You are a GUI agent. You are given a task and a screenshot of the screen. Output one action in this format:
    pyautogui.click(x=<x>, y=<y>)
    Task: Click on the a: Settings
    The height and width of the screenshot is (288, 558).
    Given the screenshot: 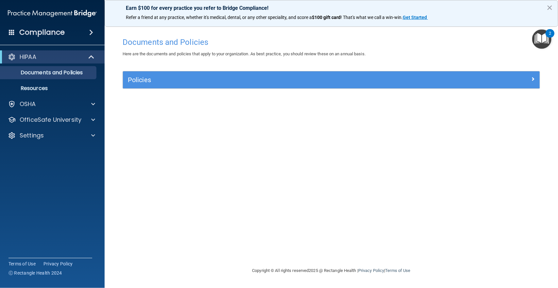 What is the action you would take?
    pyautogui.click(x=51, y=135)
    